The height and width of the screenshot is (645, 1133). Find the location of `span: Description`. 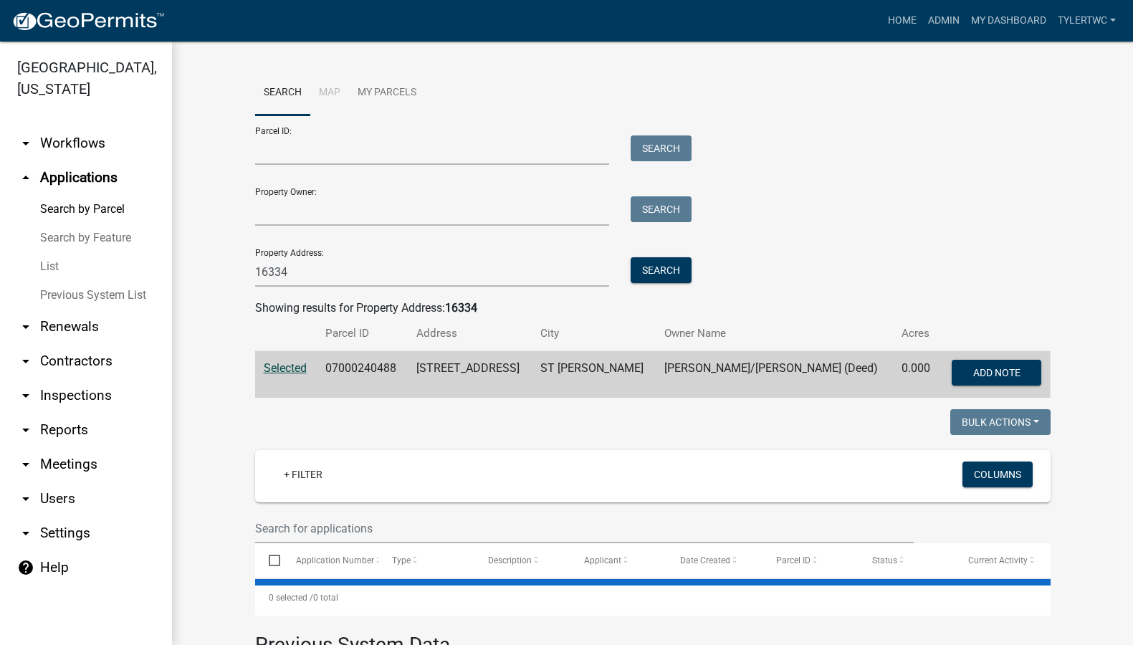

span: Description is located at coordinates (509, 560).